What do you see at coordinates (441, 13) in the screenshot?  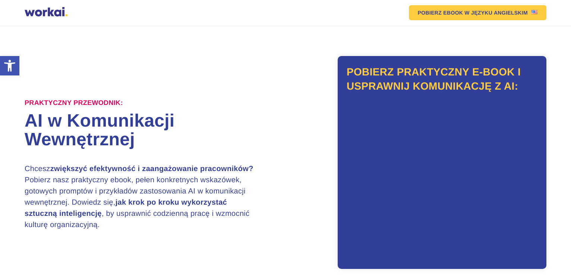 I see `em: POBIERZ EBOOK` at bounding box center [441, 13].